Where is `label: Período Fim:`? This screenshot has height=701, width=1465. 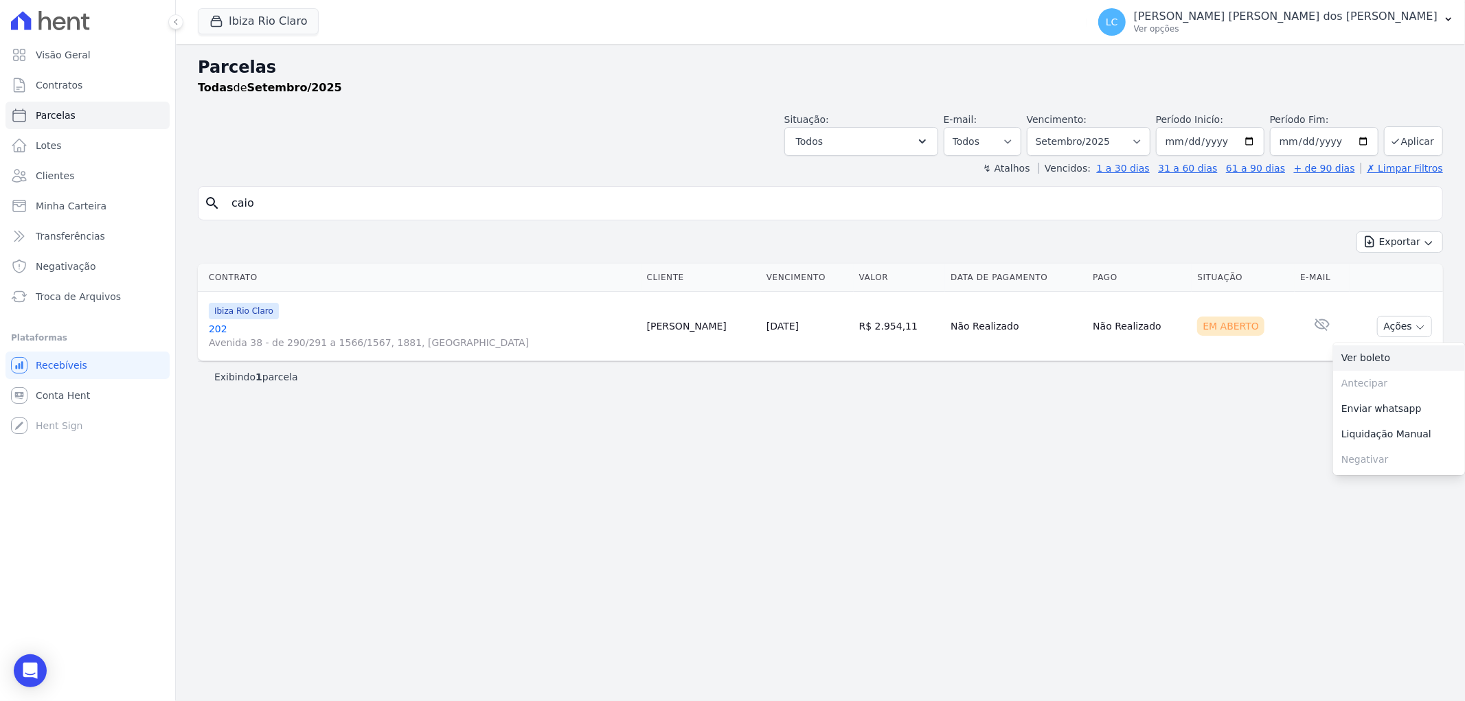 label: Período Fim: is located at coordinates (1324, 119).